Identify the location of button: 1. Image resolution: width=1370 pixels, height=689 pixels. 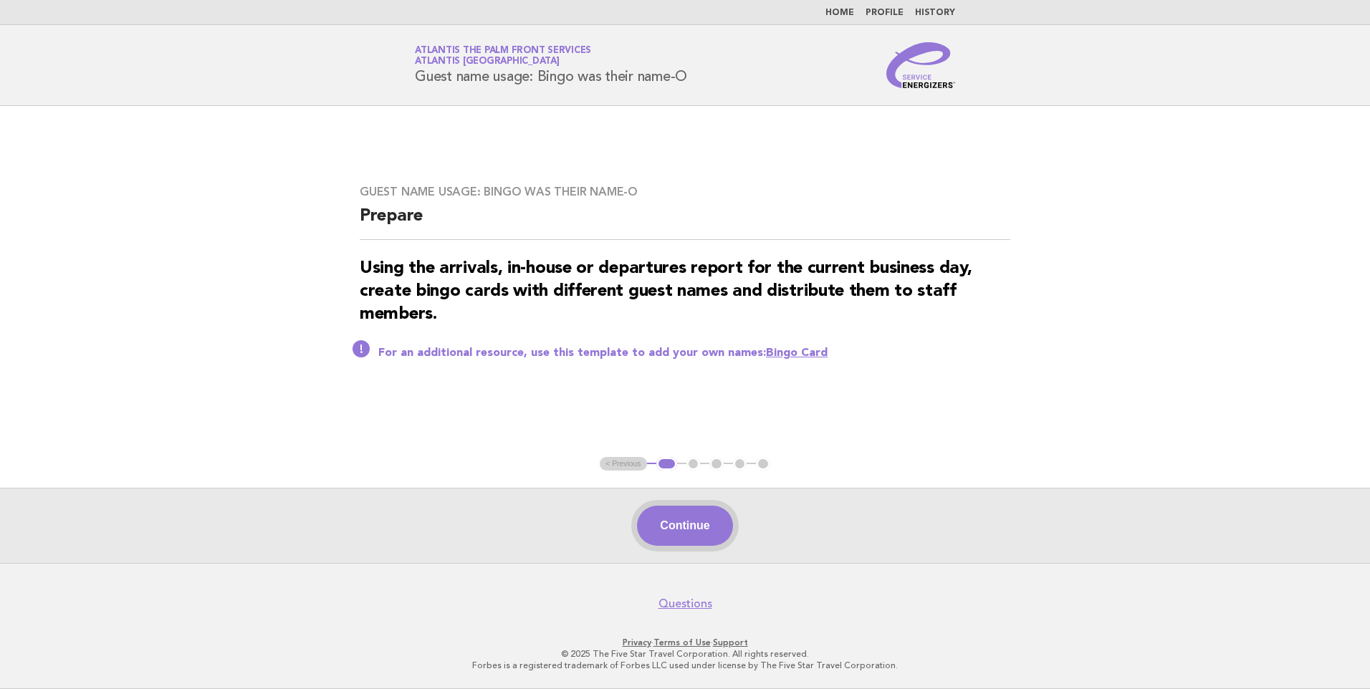
(666, 464).